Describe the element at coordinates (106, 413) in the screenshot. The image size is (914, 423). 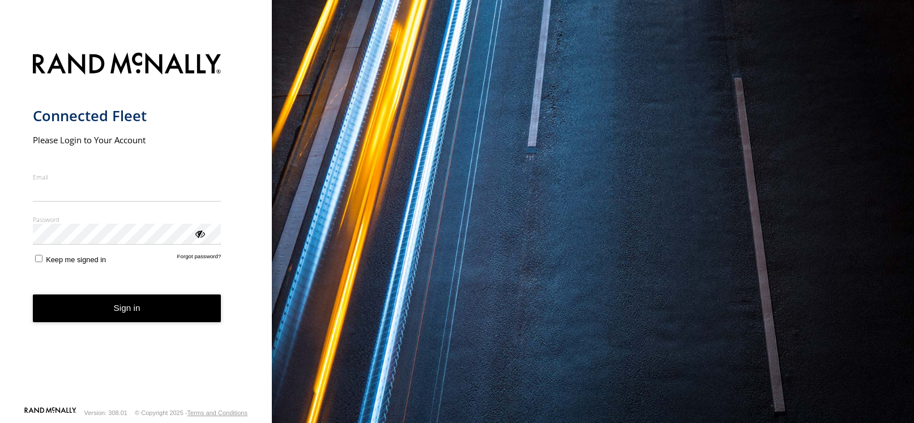
I see `div: Version: 308.01` at that location.